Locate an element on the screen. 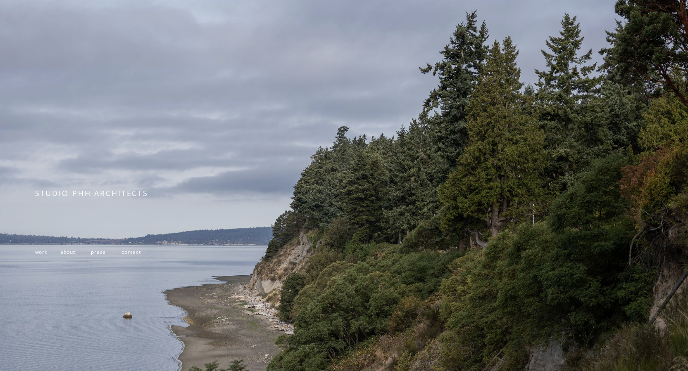 This screenshot has height=371, width=688. span: press is located at coordinates (98, 252).